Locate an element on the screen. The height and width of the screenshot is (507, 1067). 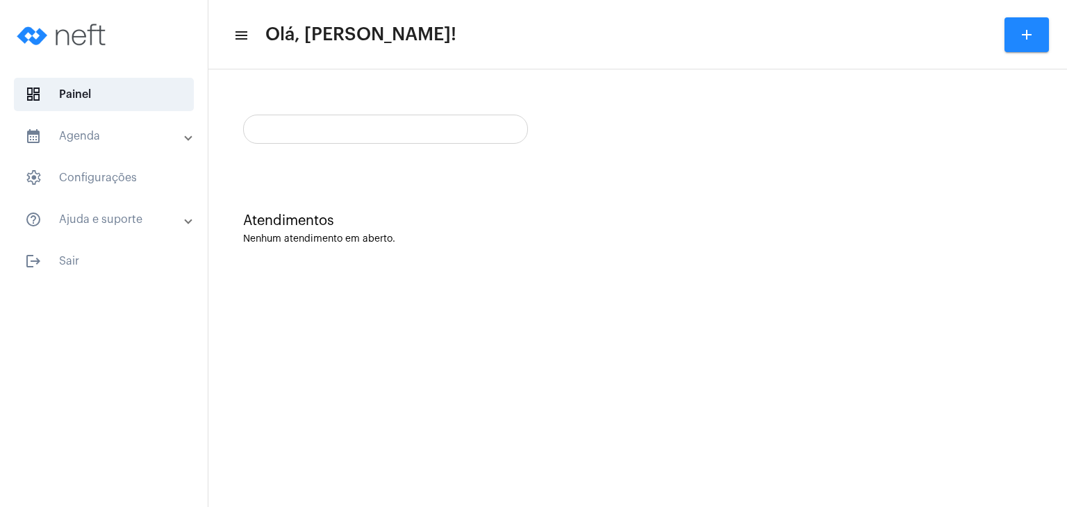
span: Configurações is located at coordinates (103, 178).